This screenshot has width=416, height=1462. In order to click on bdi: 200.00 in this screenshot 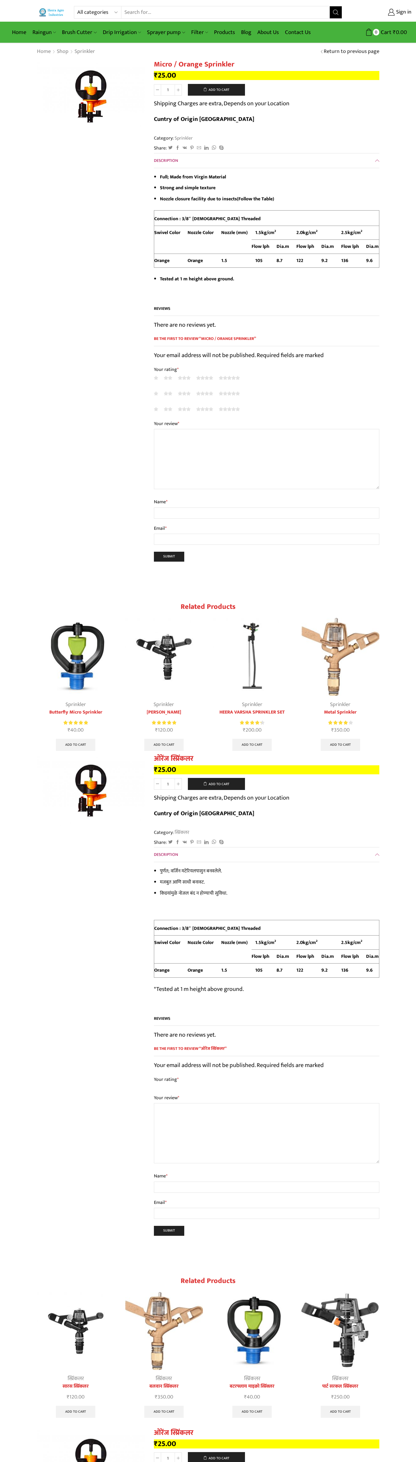, I will do `click(252, 730)`.